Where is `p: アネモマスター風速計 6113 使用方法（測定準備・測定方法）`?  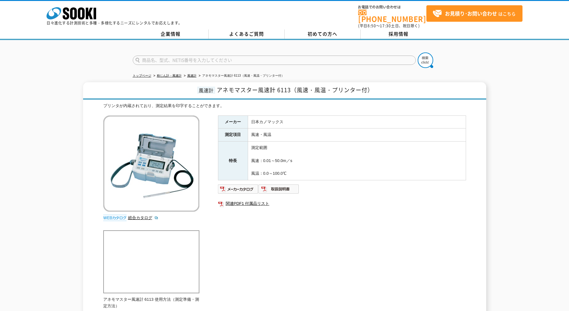
p: アネモマスター風速計 6113 使用方法（測定準備・測定方法） is located at coordinates (151, 303).